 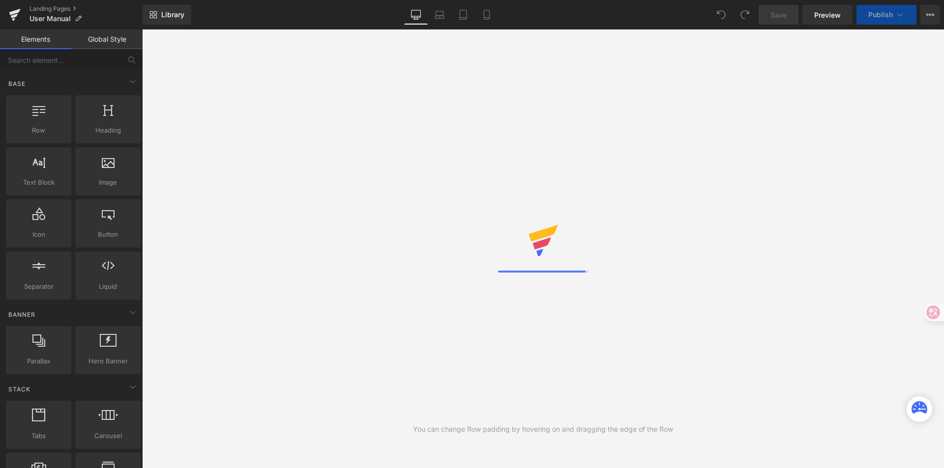 I want to click on button: More, so click(x=930, y=15).